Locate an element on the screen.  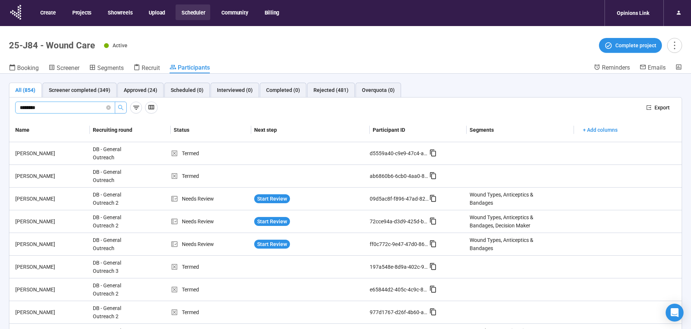
div: 09d5ac8f-f896-47ad-828f-b61242529062 is located at coordinates (399, 199).